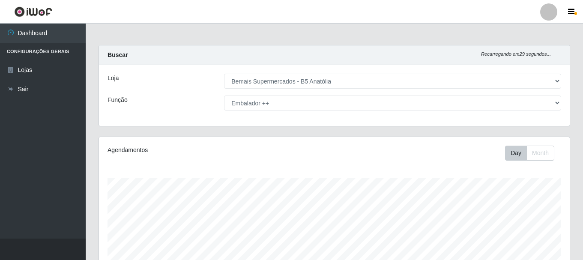  I want to click on i: Recarregando em 29 segundos..., so click(516, 54).